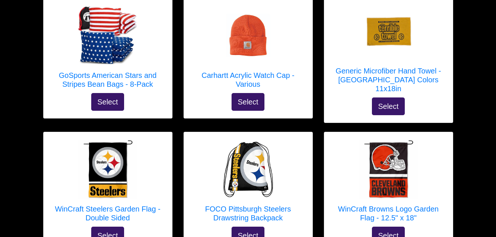  Describe the element at coordinates (389, 213) in the screenshot. I see `h5: WinCraft Browns Logo Garden Flag - 12.5" x 18"` at that location.